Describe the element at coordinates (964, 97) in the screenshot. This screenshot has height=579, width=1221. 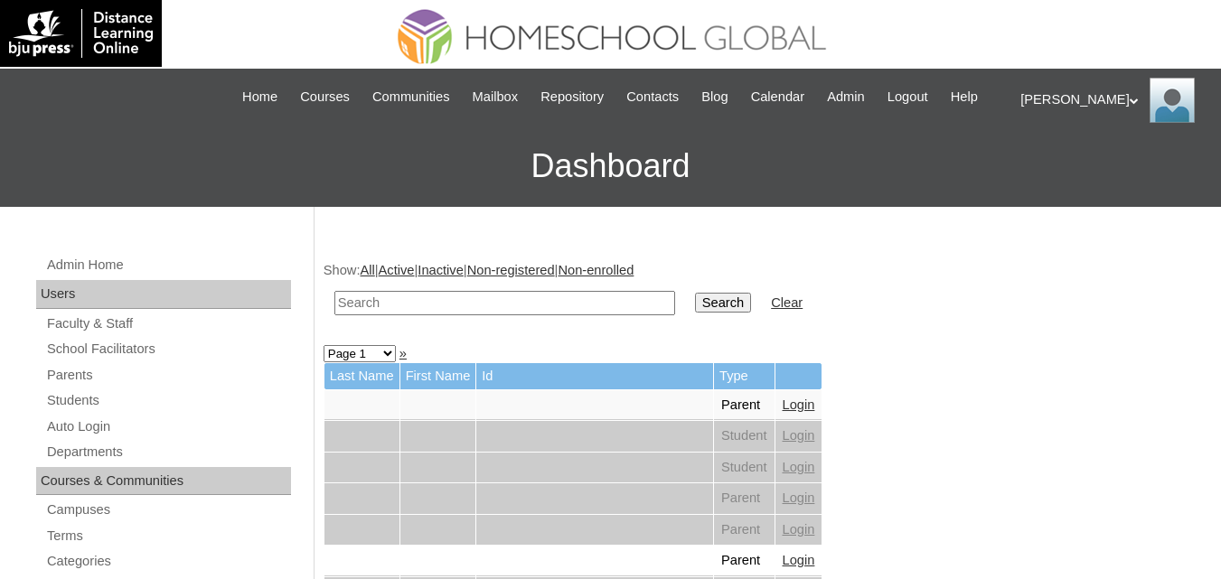
I see `span: Help` at that location.